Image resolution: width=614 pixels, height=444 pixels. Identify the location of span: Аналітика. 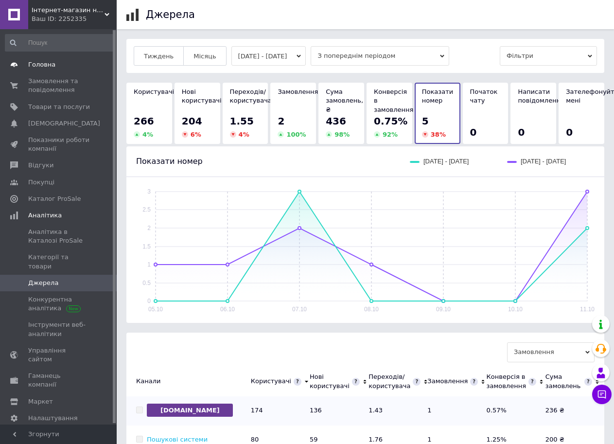
(45, 215).